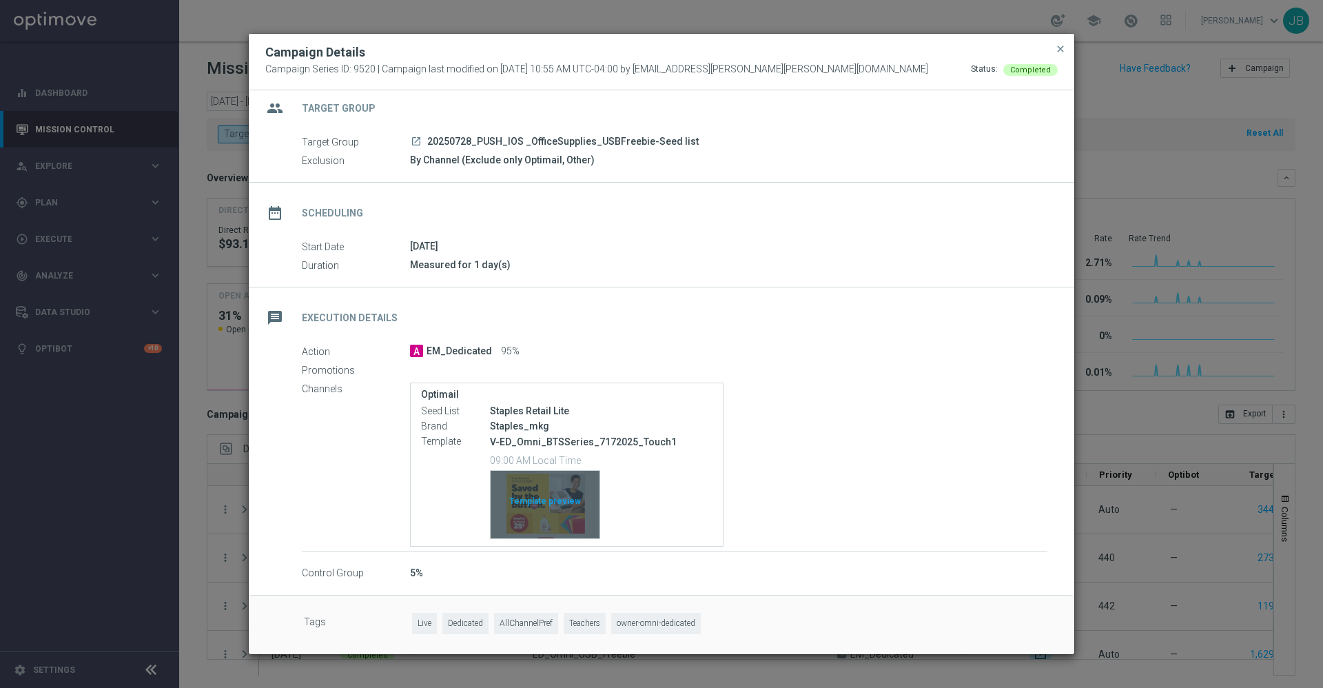 The height and width of the screenshot is (688, 1323). What do you see at coordinates (356, 573) in the screenshot?
I see `label: Control Group` at bounding box center [356, 573].